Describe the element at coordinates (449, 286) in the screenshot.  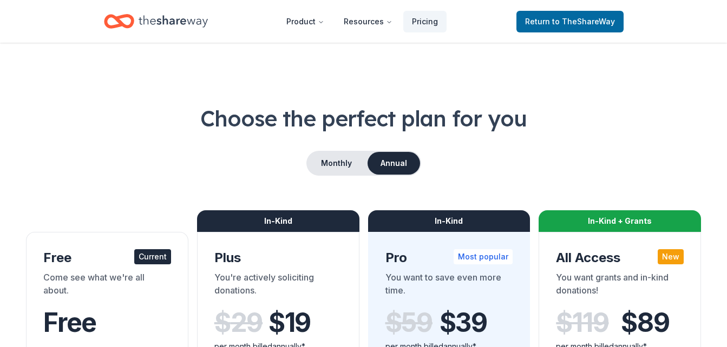
I see `div: You want to save even more time.` at that location.